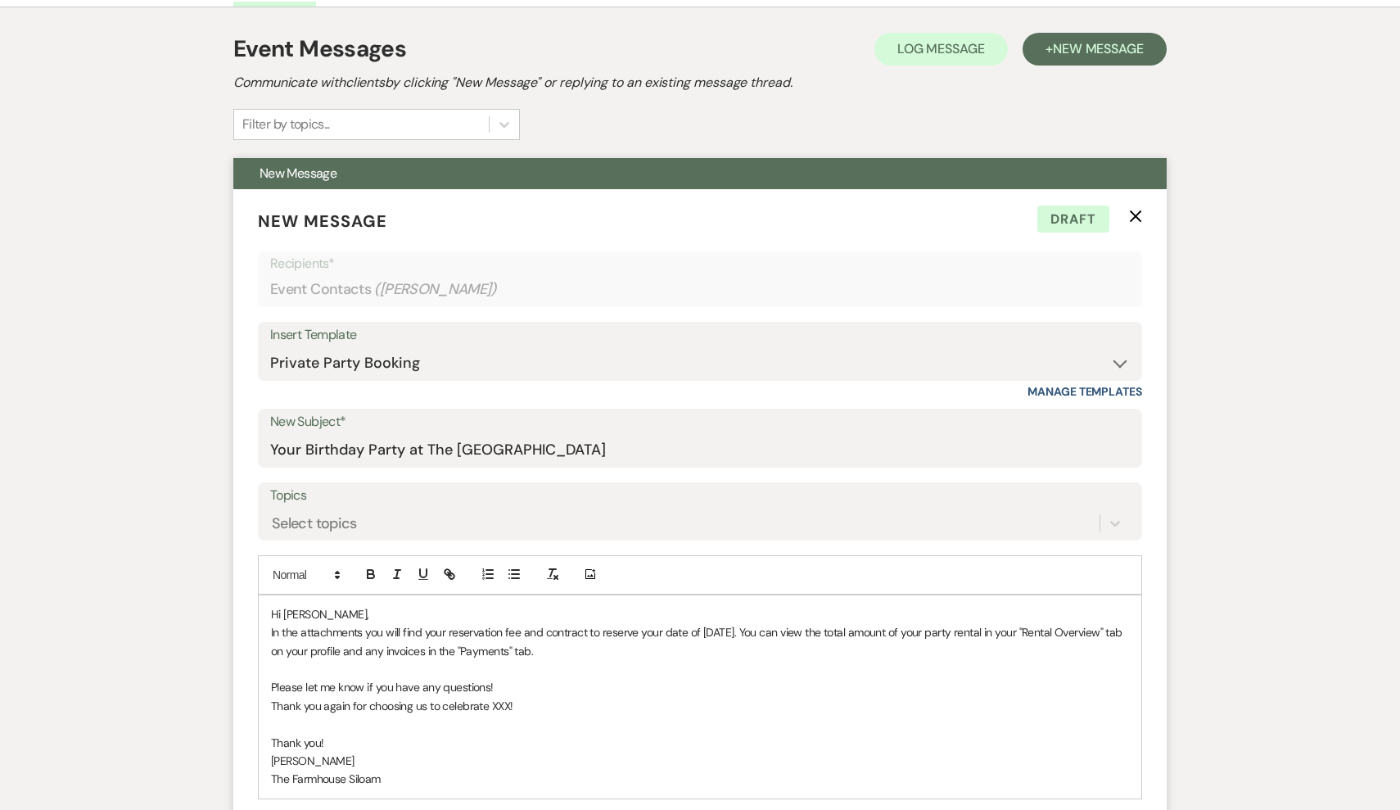  What do you see at coordinates (700, 743) in the screenshot?
I see `p: Thank you!` at bounding box center [700, 743].